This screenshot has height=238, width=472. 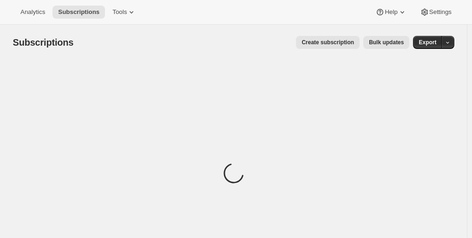 What do you see at coordinates (386, 42) in the screenshot?
I see `button: Bulk updates` at bounding box center [386, 42].